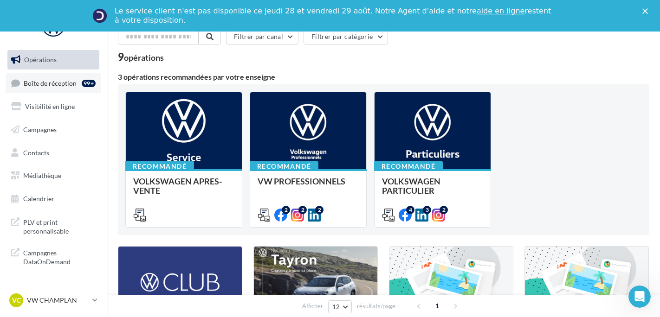  I want to click on a: aide en ligne, so click(500, 11).